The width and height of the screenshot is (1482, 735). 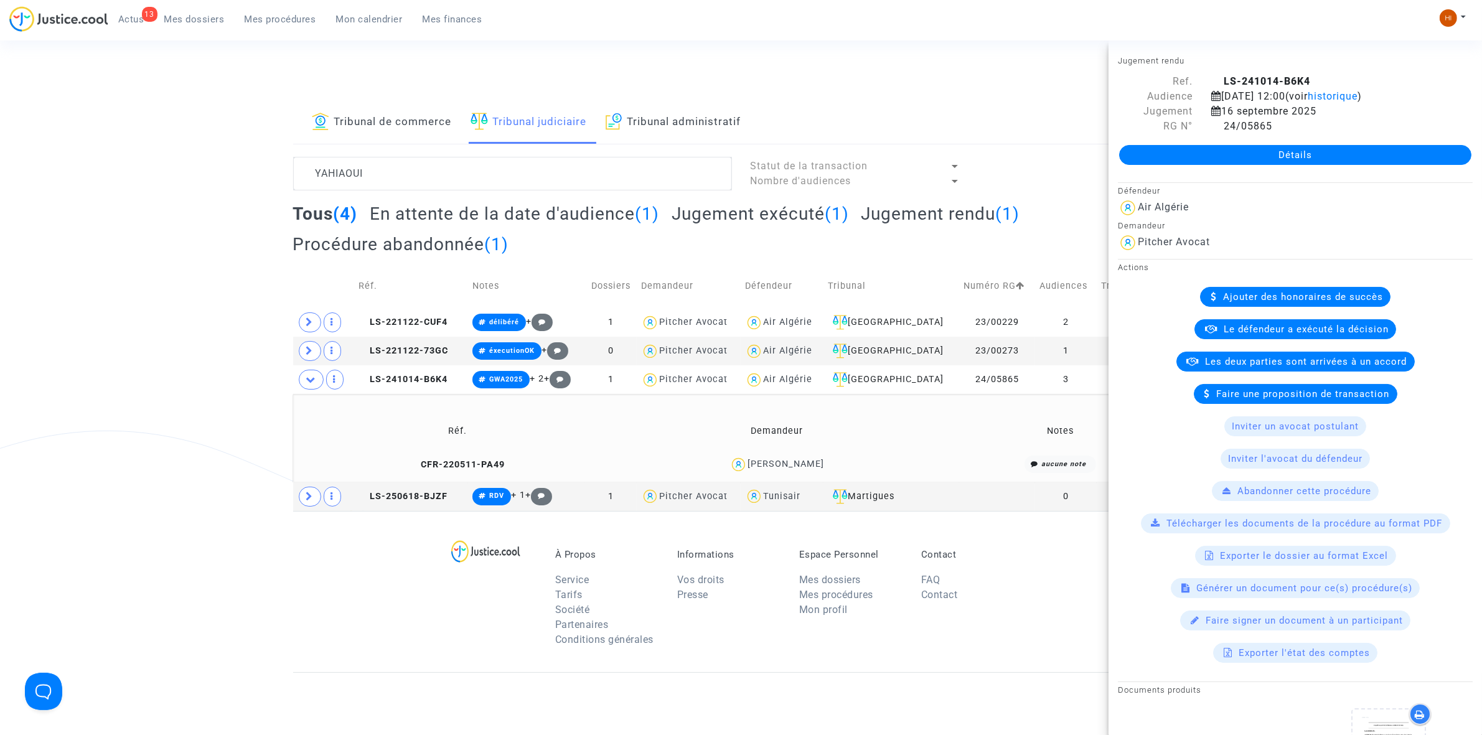 I want to click on a: Partenaires, so click(x=582, y=624).